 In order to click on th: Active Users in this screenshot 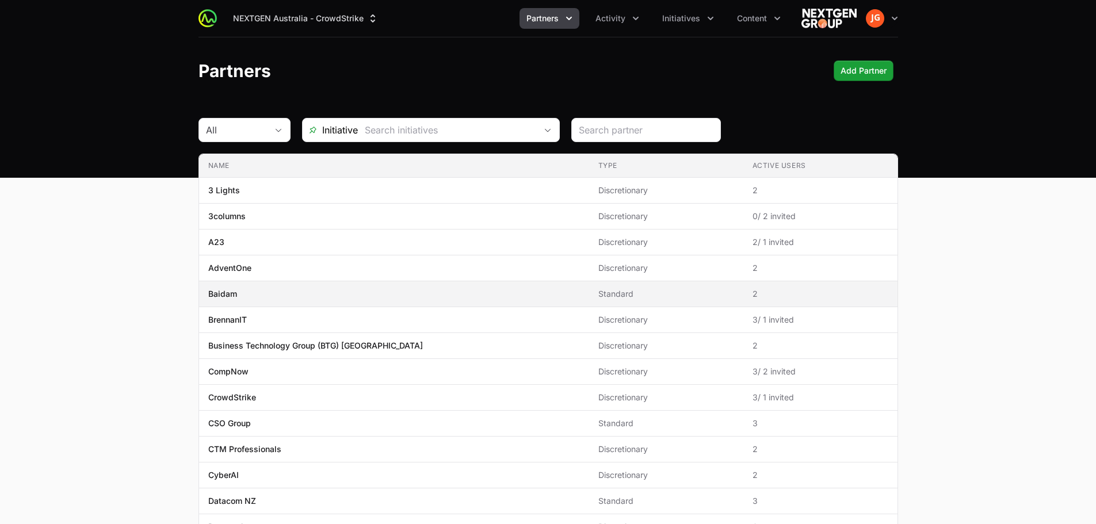, I will do `click(821, 166)`.